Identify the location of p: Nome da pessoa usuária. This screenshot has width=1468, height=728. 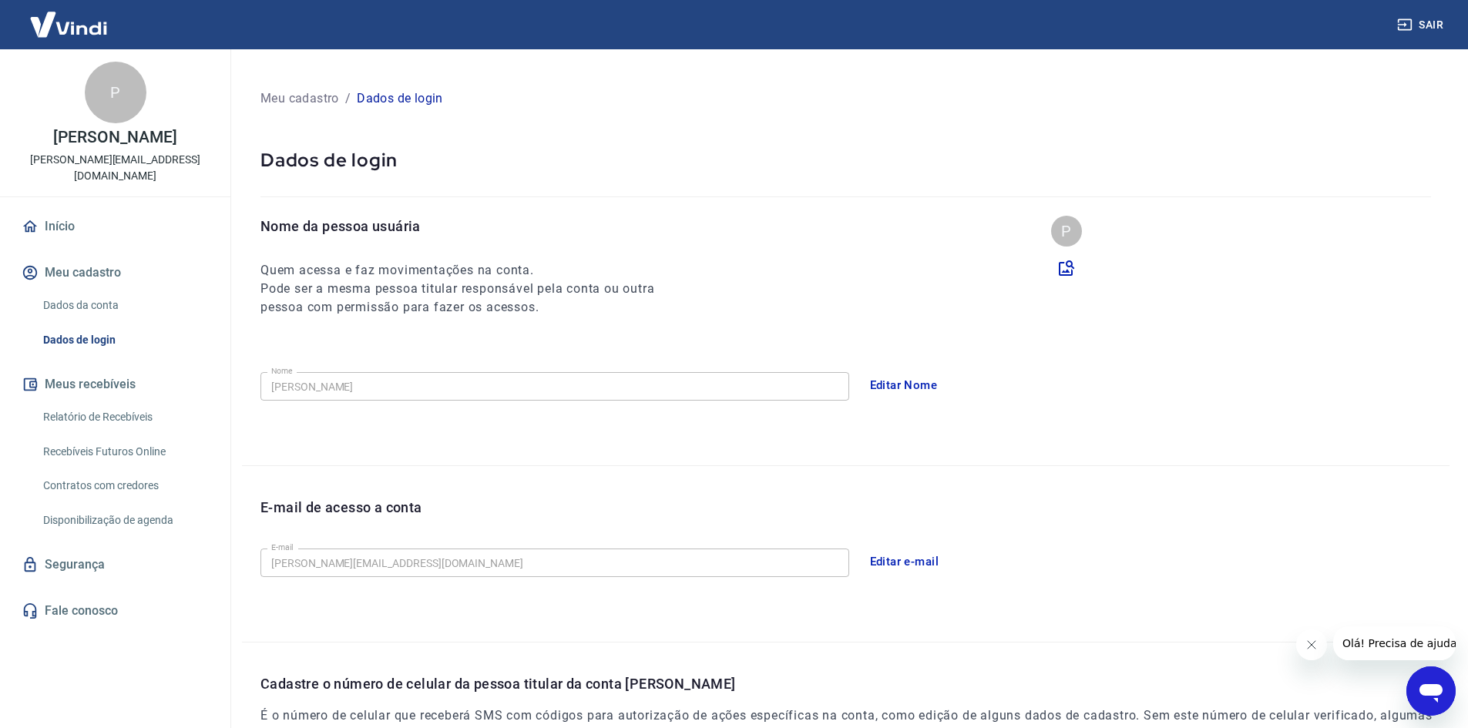
(472, 226).